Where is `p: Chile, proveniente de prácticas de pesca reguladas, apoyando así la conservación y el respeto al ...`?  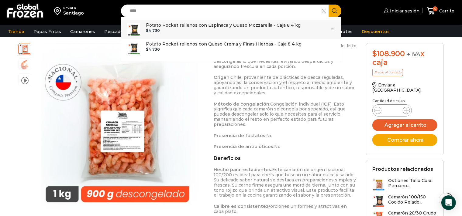 p: Chile, proveniente de prácticas de pesca reguladas, apoyando así la conservación y el respeto al ... is located at coordinates (285, 85).